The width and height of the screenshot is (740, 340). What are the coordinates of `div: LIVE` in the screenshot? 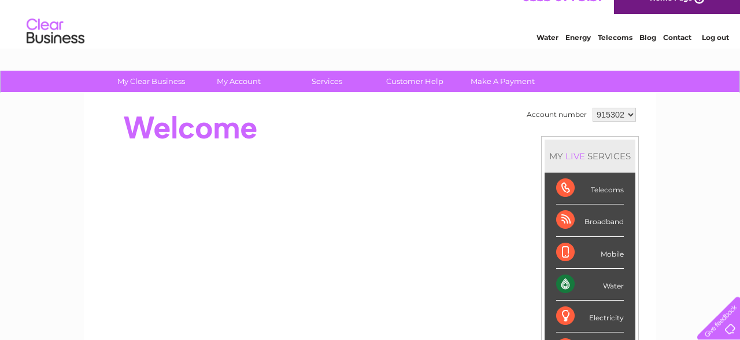 It's located at (575, 156).